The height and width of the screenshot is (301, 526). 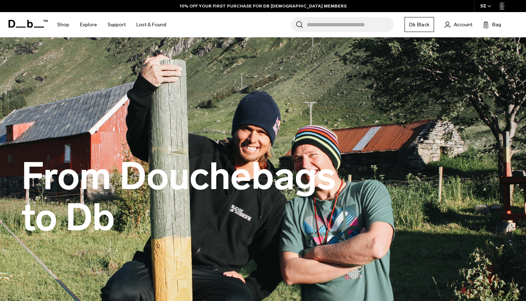 I want to click on button: Bag, so click(x=492, y=25).